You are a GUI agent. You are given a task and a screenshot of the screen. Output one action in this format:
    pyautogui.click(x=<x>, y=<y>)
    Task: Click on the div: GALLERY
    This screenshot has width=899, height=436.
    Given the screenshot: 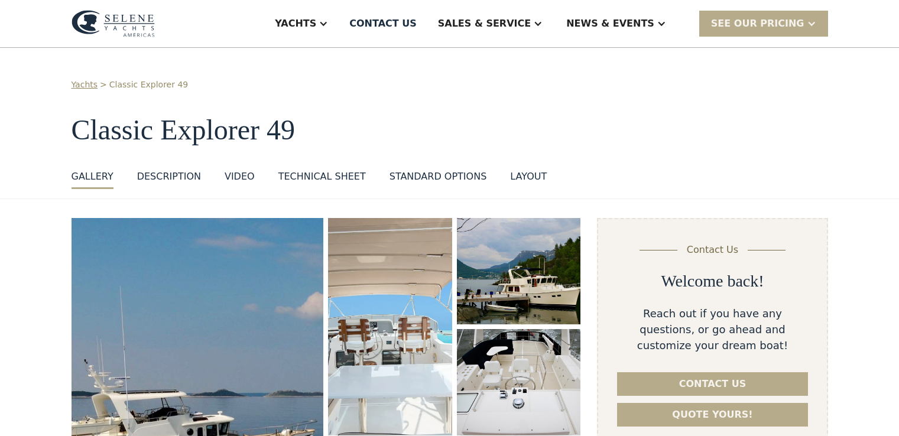 What is the action you would take?
    pyautogui.click(x=92, y=177)
    